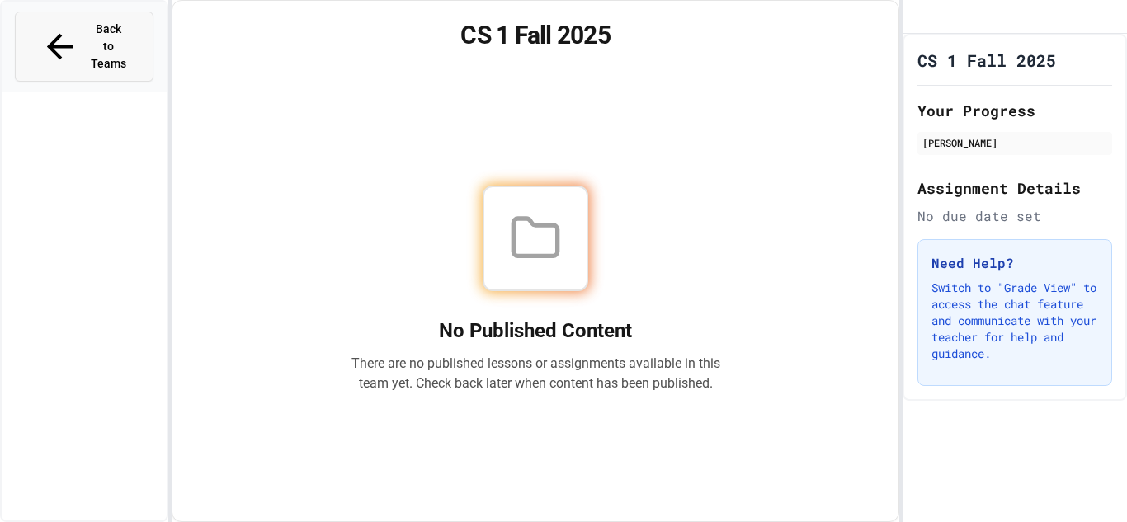 Image resolution: width=1127 pixels, height=522 pixels. What do you see at coordinates (536, 331) in the screenshot?
I see `h2: No Published Content` at bounding box center [536, 331].